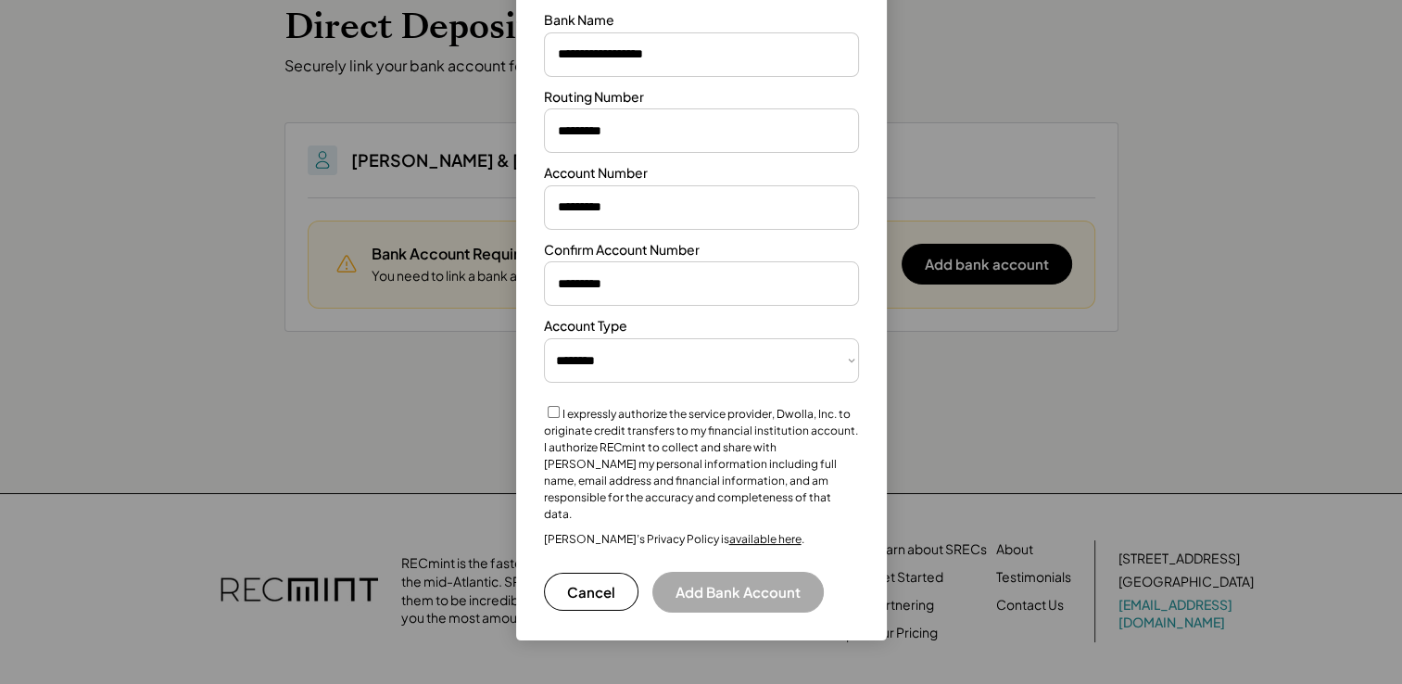 Image resolution: width=1402 pixels, height=684 pixels. I want to click on div: Routing Number, so click(594, 97).